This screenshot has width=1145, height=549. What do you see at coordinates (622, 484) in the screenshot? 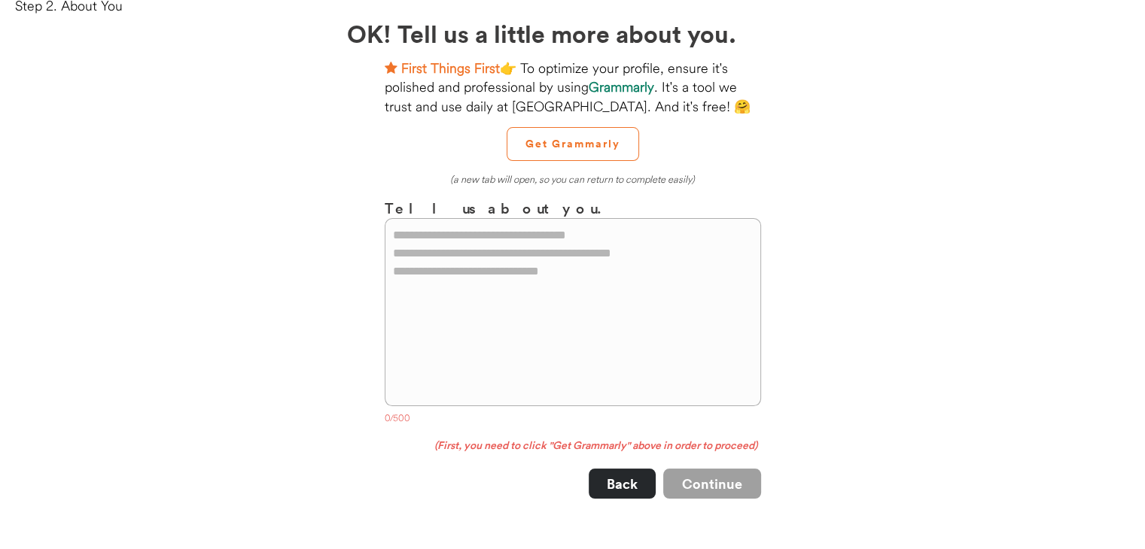
I see `button: Back` at bounding box center [622, 484].